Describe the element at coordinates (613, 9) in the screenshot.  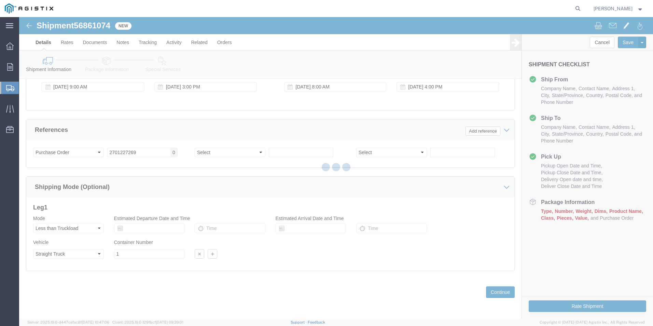
I see `span: LUIS CORTES` at that location.